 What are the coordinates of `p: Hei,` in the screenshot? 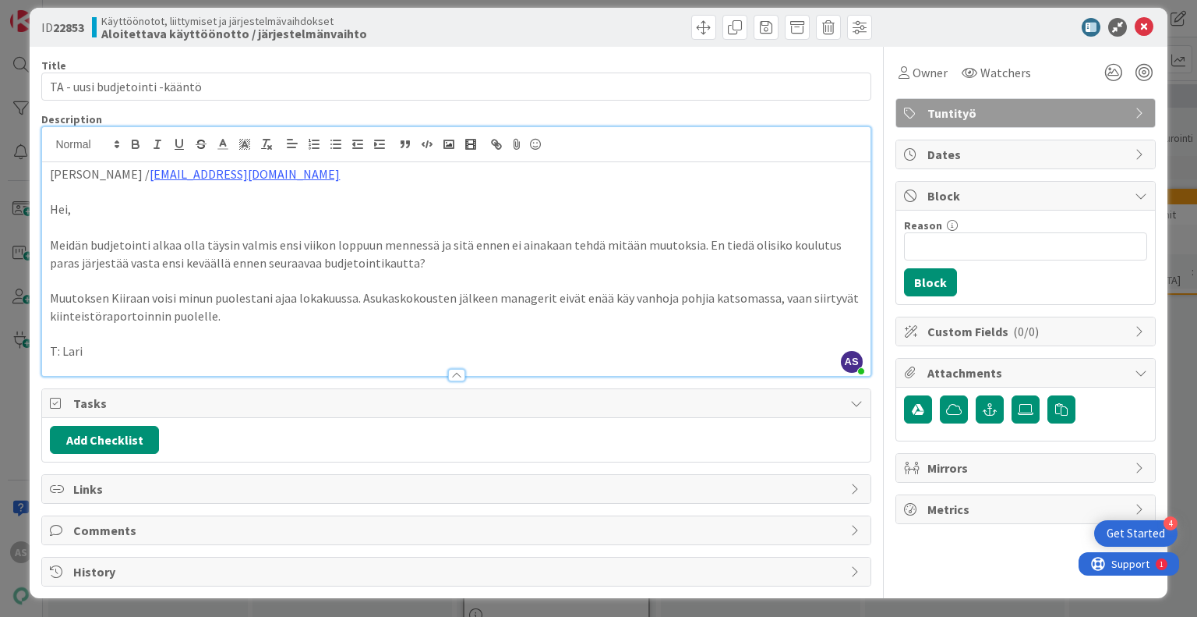 It's located at (456, 209).